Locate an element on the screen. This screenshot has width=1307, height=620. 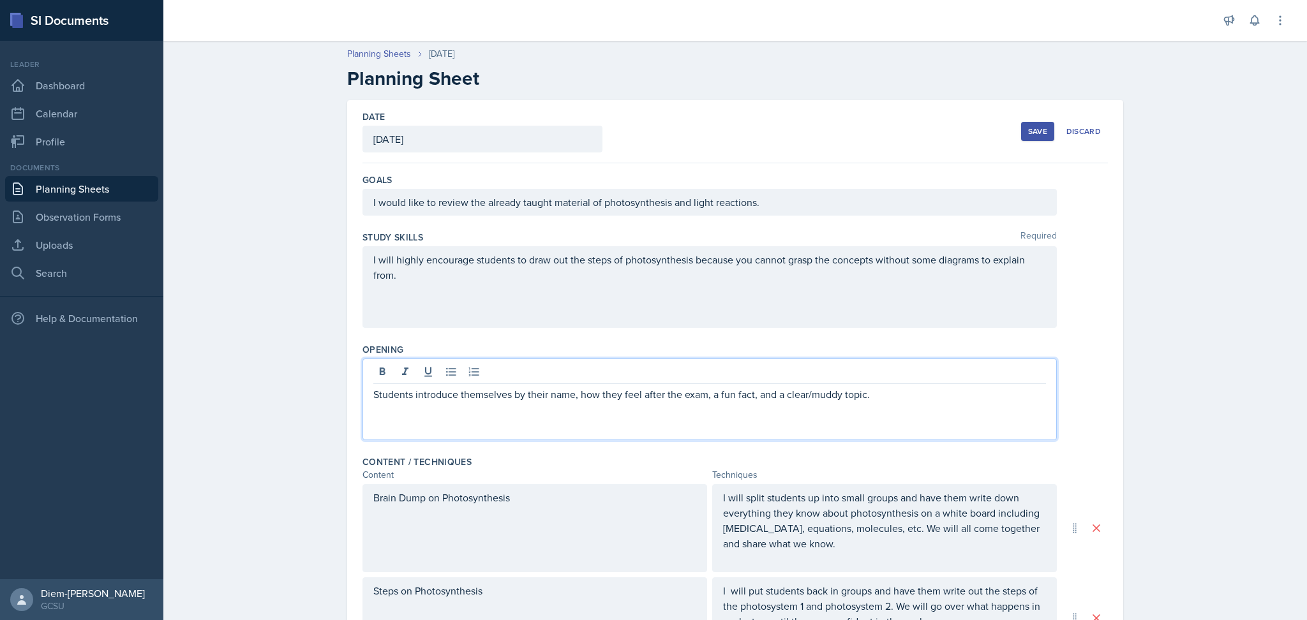
div: GCSU is located at coordinates (93, 606).